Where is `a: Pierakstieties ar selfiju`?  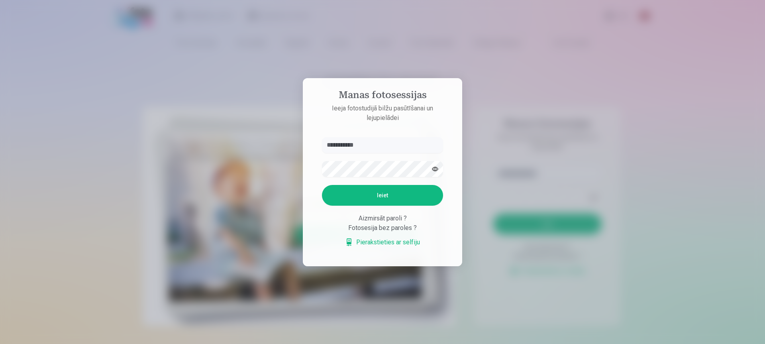 a: Pierakstieties ar selfiju is located at coordinates (382, 242).